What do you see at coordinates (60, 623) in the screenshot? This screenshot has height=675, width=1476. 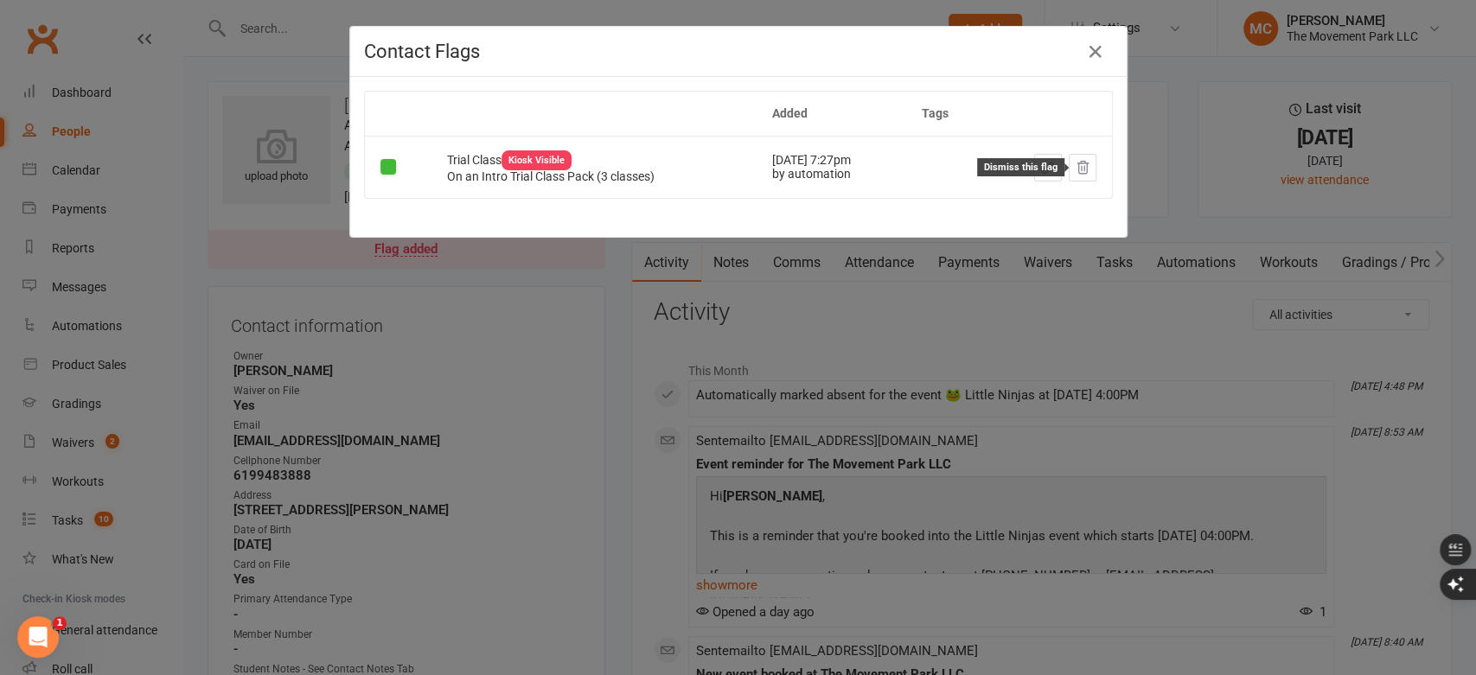 I see `span: 1` at bounding box center [60, 623].